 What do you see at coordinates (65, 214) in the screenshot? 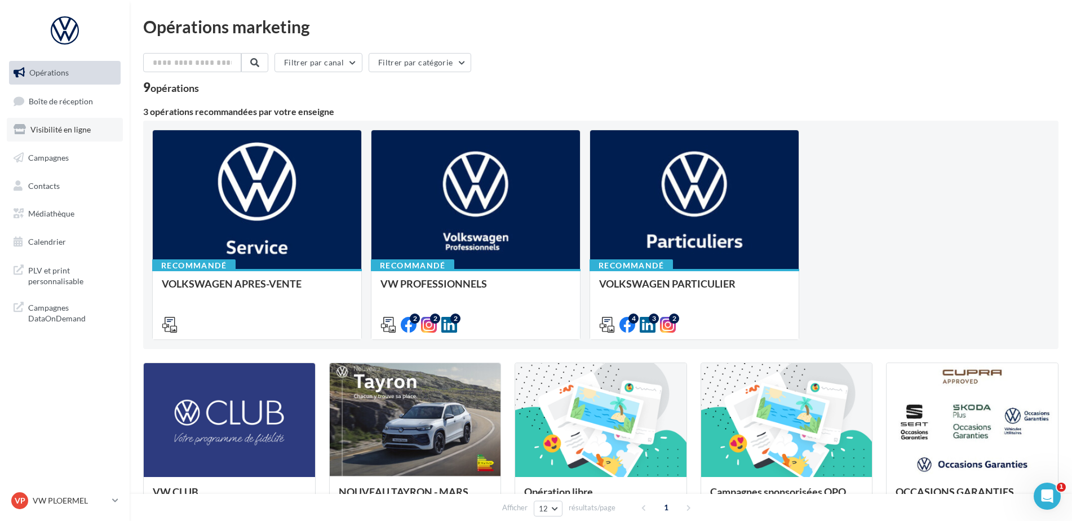
I see `a: Médiathèque` at bounding box center [65, 214].